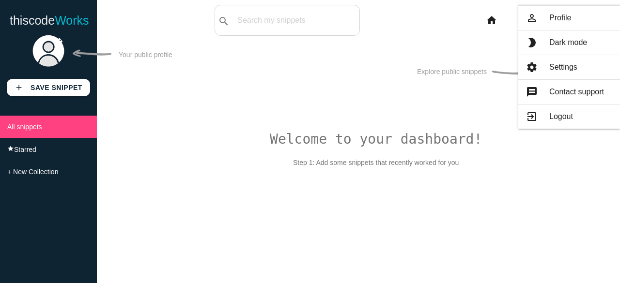 The height and width of the screenshot is (283, 620). I want to click on span: All snippets, so click(25, 127).